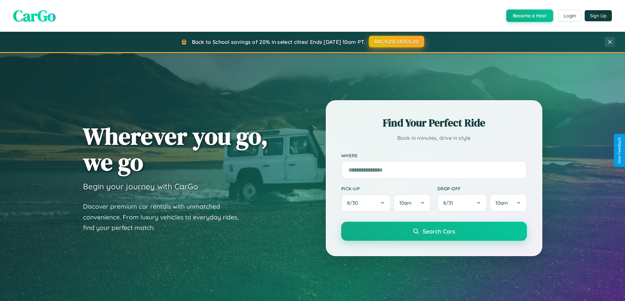 The width and height of the screenshot is (625, 301). What do you see at coordinates (482, 189) in the screenshot?
I see `label: Drop-off` at bounding box center [482, 189].